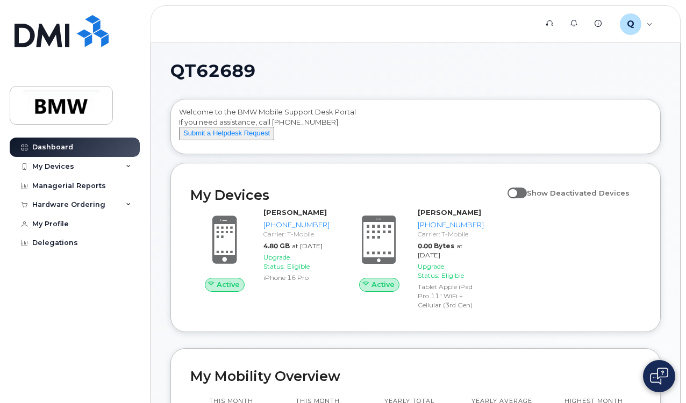  I want to click on span: QT62689, so click(213, 71).